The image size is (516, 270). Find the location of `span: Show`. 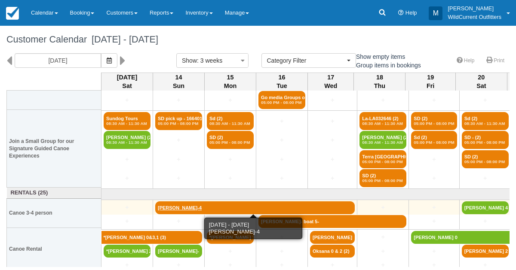

span: Show is located at coordinates (189, 61).